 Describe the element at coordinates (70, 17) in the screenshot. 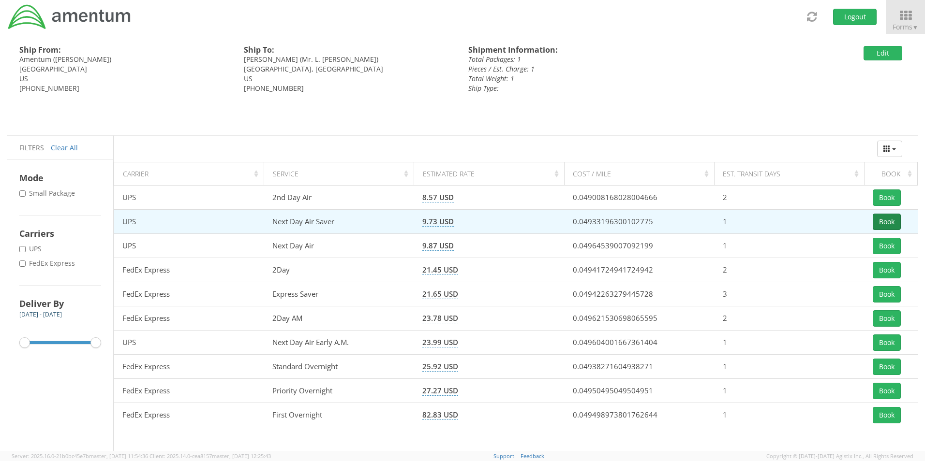

I see `img: dyn-intl-logo-049831509241104b2a82.png` at that location.